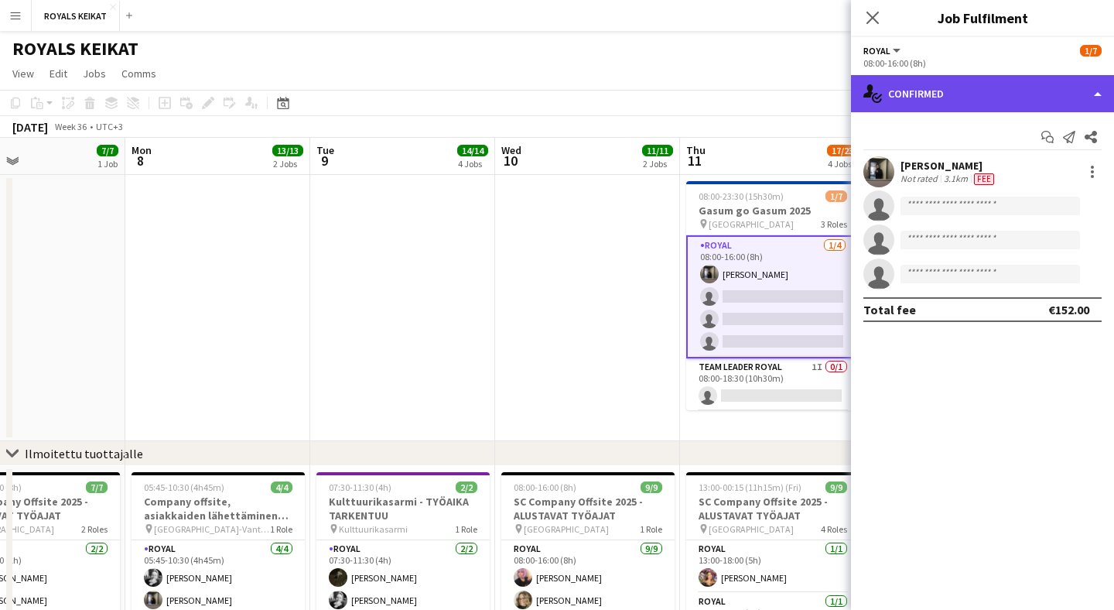 Image resolution: width=1114 pixels, height=610 pixels. I want to click on span: Mon, so click(142, 150).